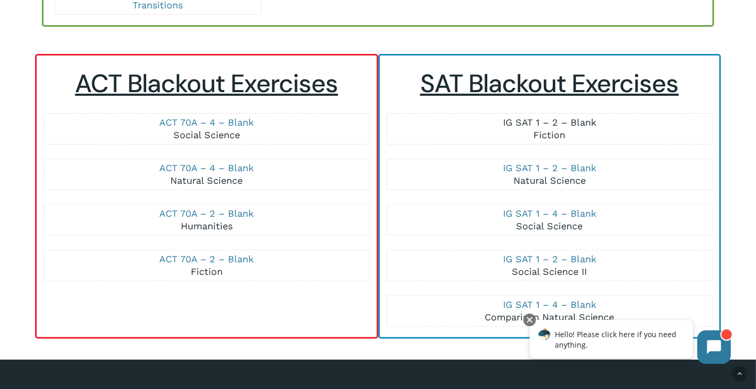  Describe the element at coordinates (206, 83) in the screenshot. I see `u: ACT Blackout Exercises` at that location.